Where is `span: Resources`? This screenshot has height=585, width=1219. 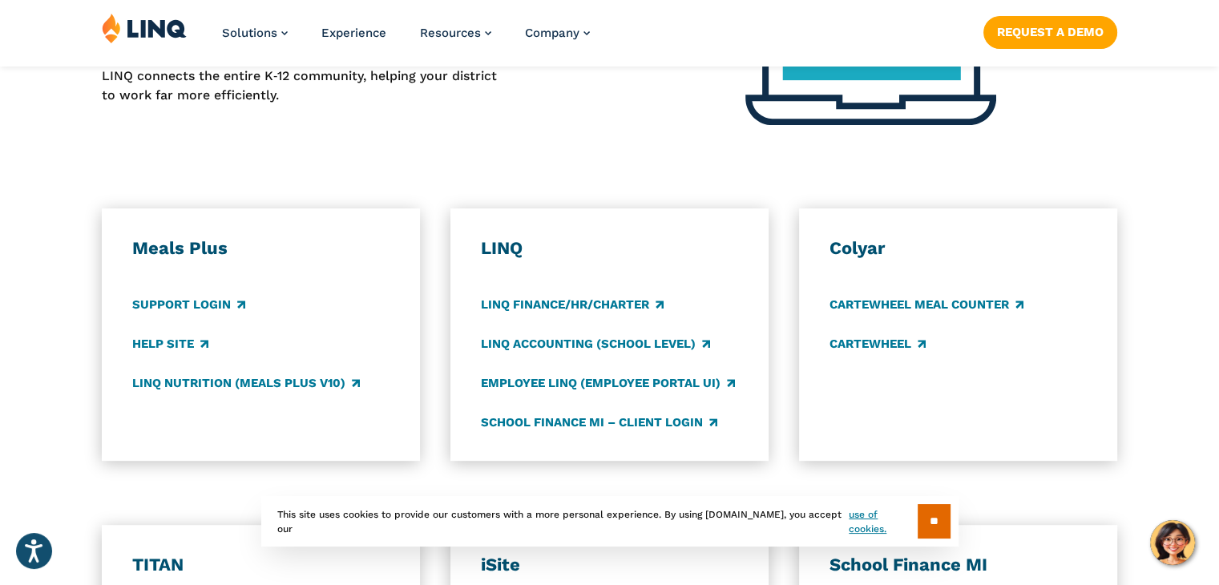 span: Resources is located at coordinates (451, 33).